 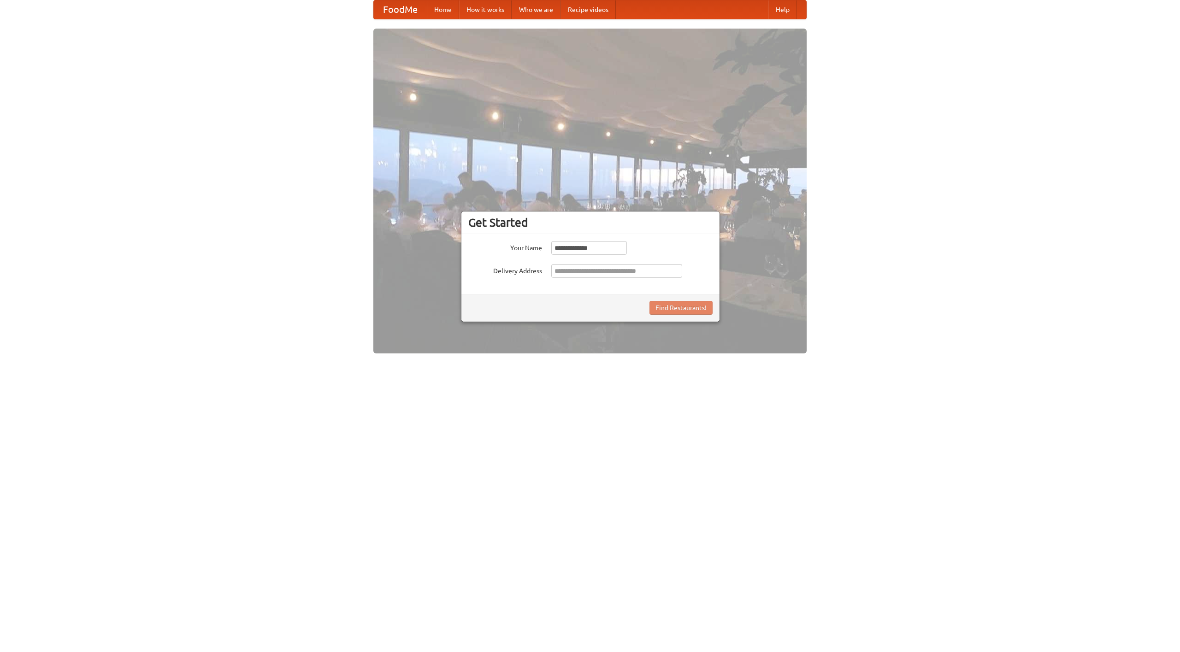 What do you see at coordinates (783, 10) in the screenshot?
I see `a: Help` at bounding box center [783, 10].